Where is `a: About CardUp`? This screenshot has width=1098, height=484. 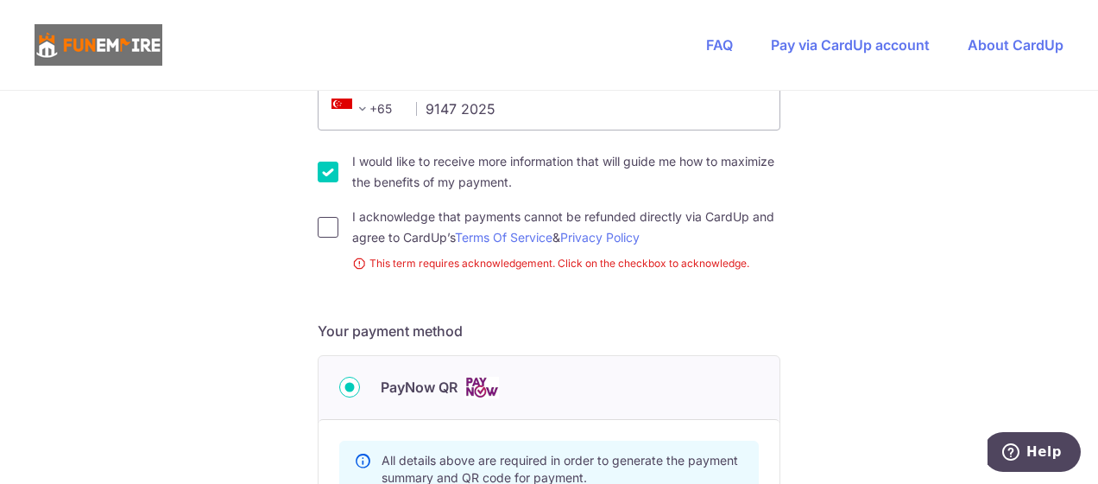 a: About CardUp is located at coordinates (1016, 45).